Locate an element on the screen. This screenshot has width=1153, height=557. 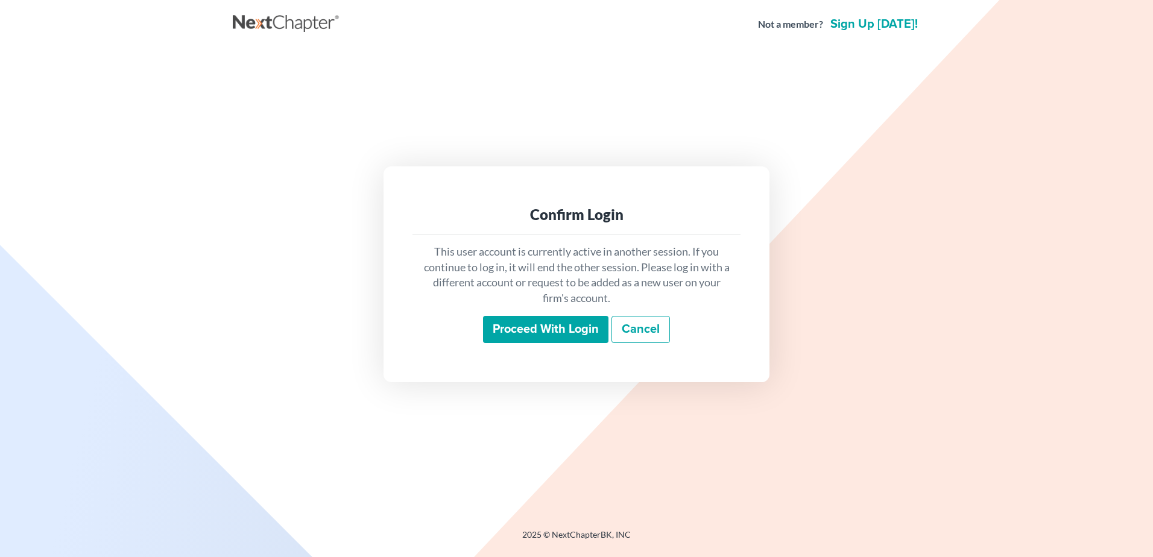
div: Confirm Login is located at coordinates (577, 215).